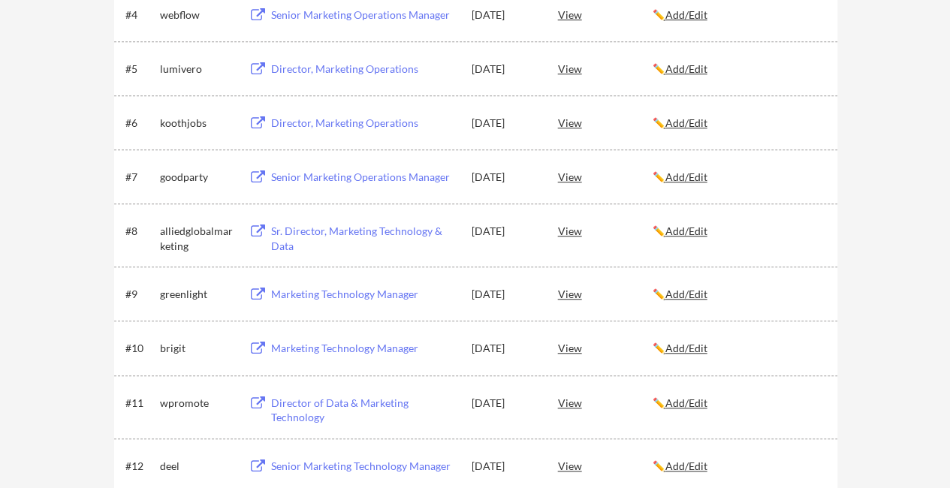  I want to click on div: #6, so click(140, 123).